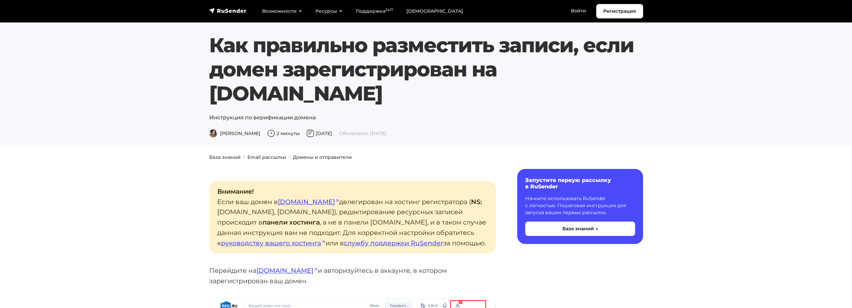  Describe the element at coordinates (235, 191) in the screenshot. I see `strong: Внимание!` at that location.